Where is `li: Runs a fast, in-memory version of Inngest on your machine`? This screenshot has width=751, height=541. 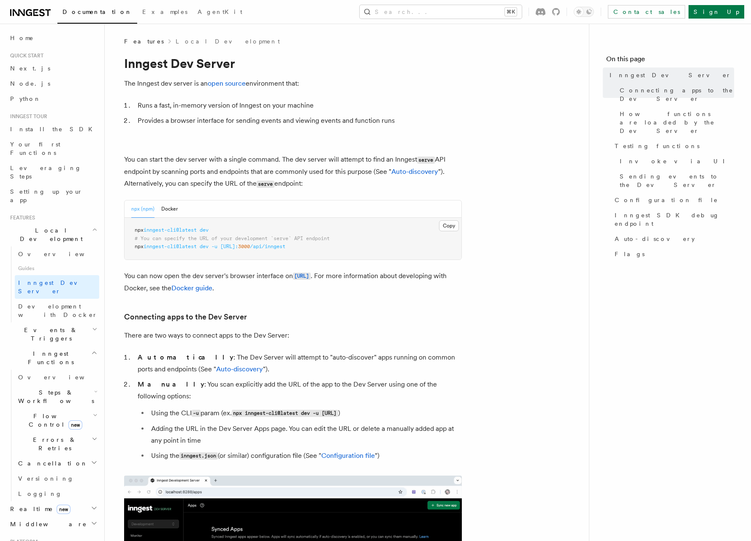 li: Runs a fast, in-memory version of Inngest on your machine is located at coordinates (299, 106).